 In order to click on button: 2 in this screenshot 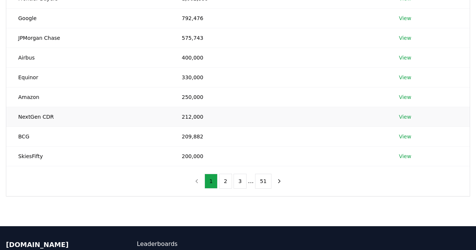, I will do `click(225, 181)`.